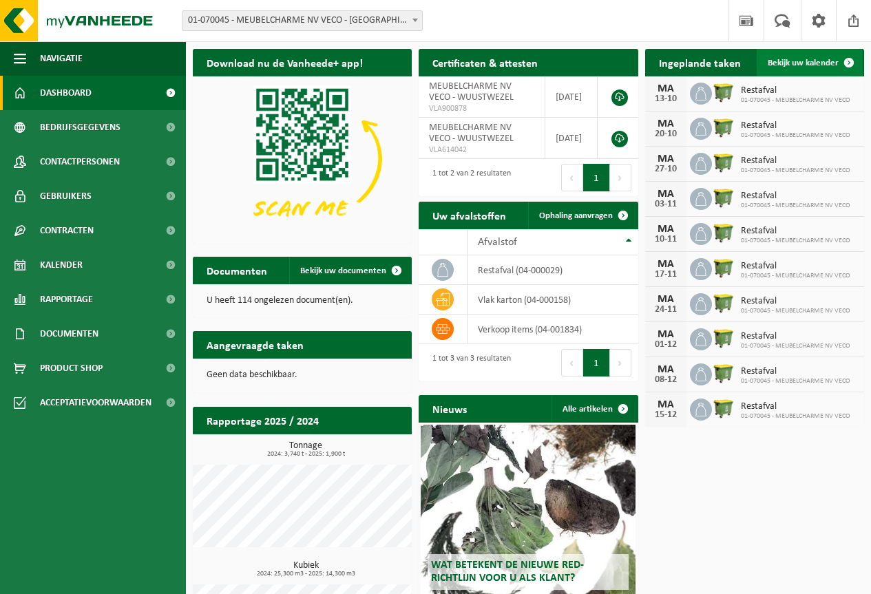  What do you see at coordinates (67, 231) in the screenshot?
I see `span: Contracten` at bounding box center [67, 231].